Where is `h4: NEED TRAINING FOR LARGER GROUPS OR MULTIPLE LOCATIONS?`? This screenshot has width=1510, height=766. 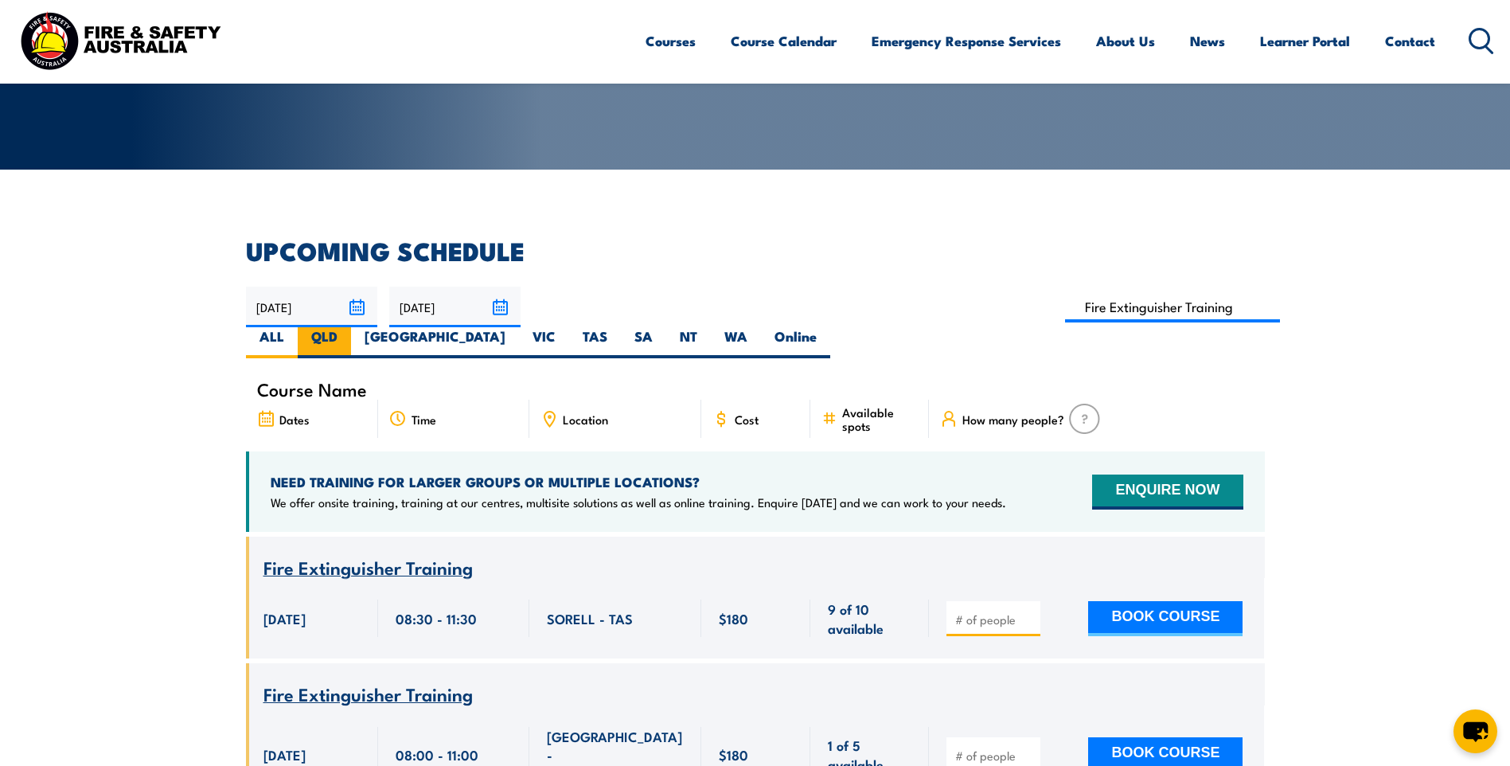 h4: NEED TRAINING FOR LARGER GROUPS OR MULTIPLE LOCATIONS? is located at coordinates (638, 482).